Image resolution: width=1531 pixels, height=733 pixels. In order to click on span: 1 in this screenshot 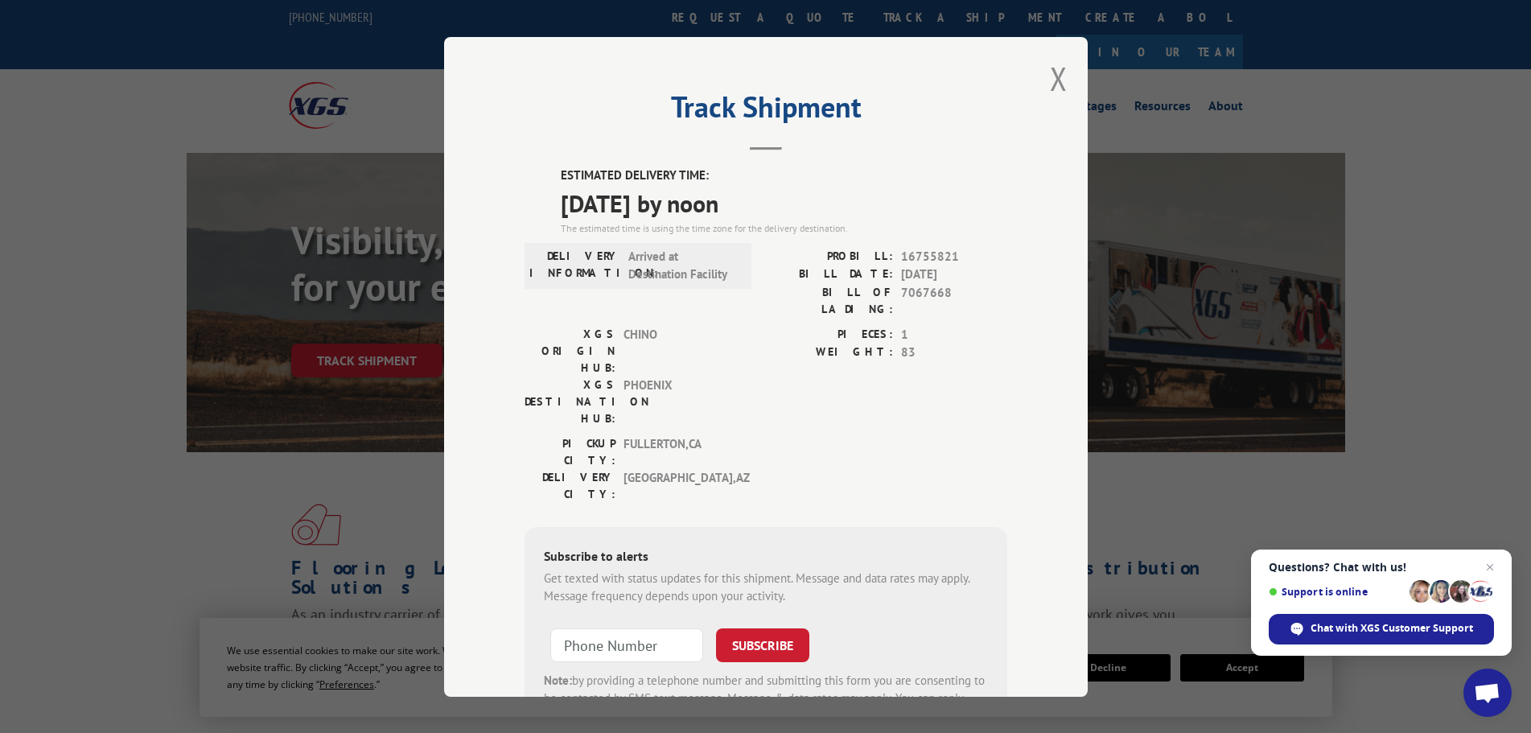, I will do `click(954, 334)`.